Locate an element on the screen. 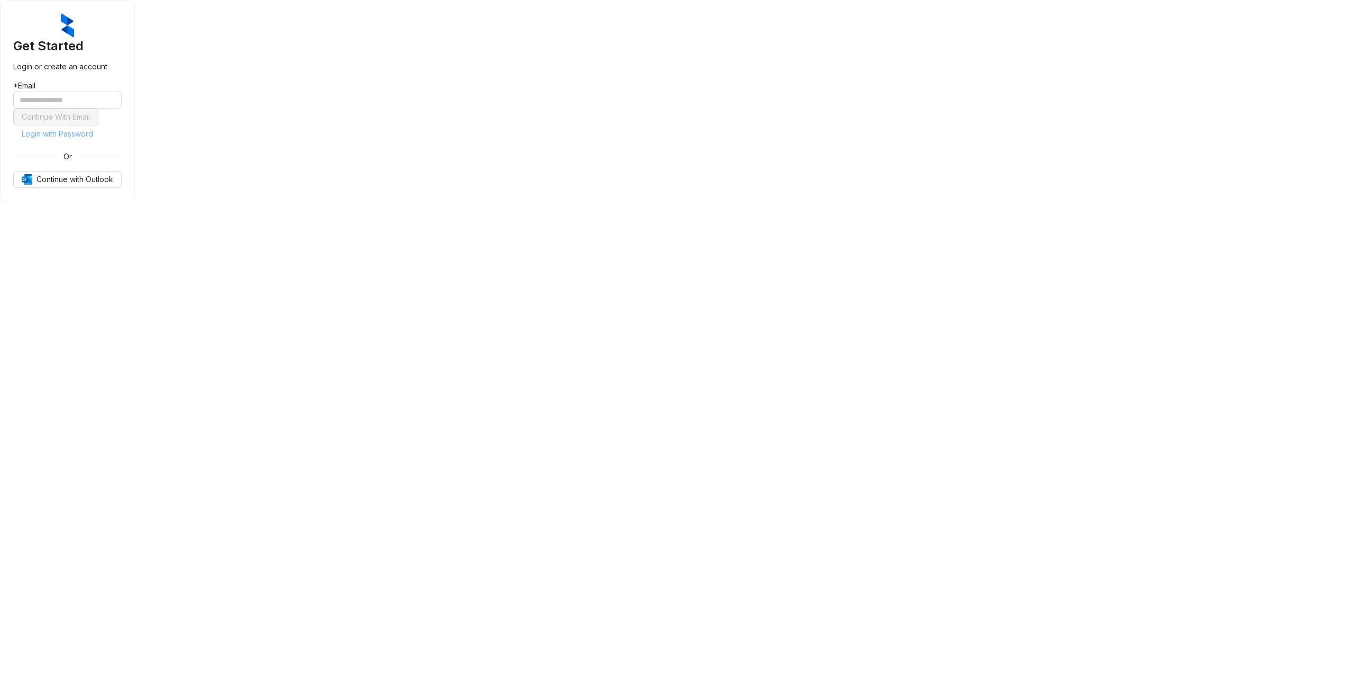  h3: Get Started is located at coordinates (67, 46).